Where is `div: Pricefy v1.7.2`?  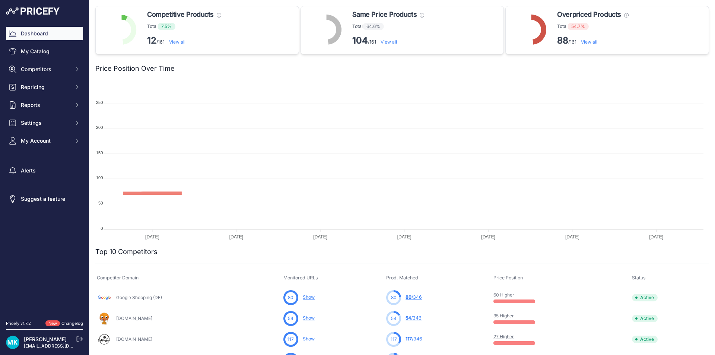 div: Pricefy v1.7.2 is located at coordinates (18, 323).